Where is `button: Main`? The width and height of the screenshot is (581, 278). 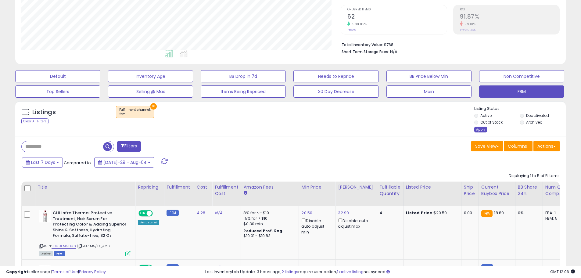 button: Main is located at coordinates (429, 91).